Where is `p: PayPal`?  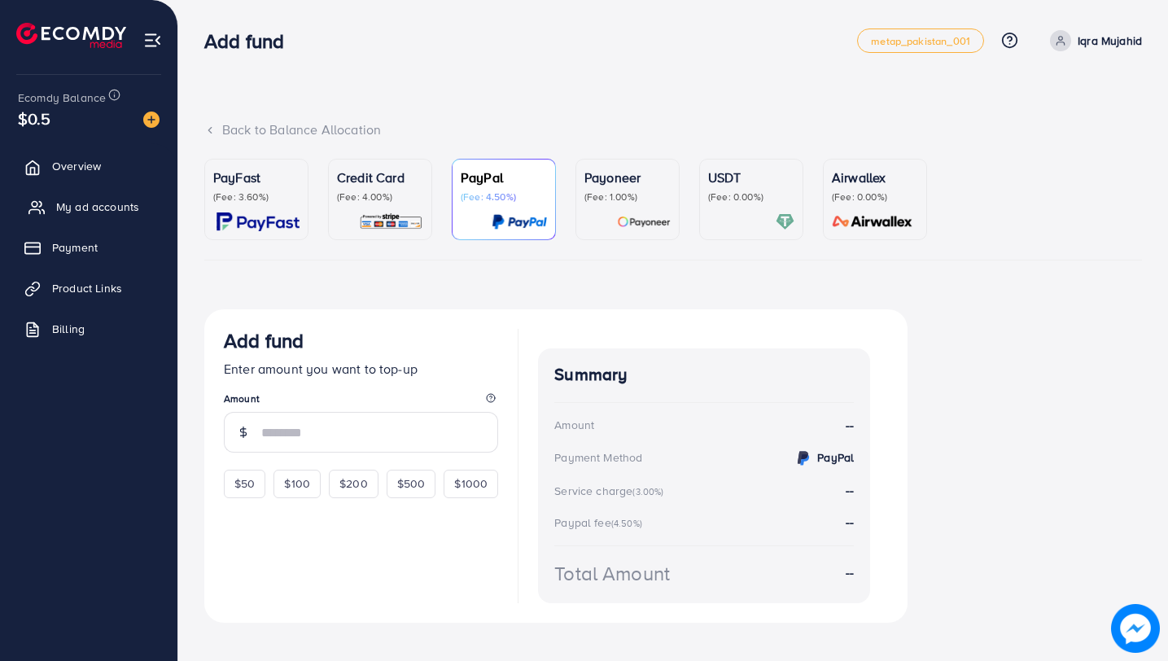
p: PayPal is located at coordinates (504, 177).